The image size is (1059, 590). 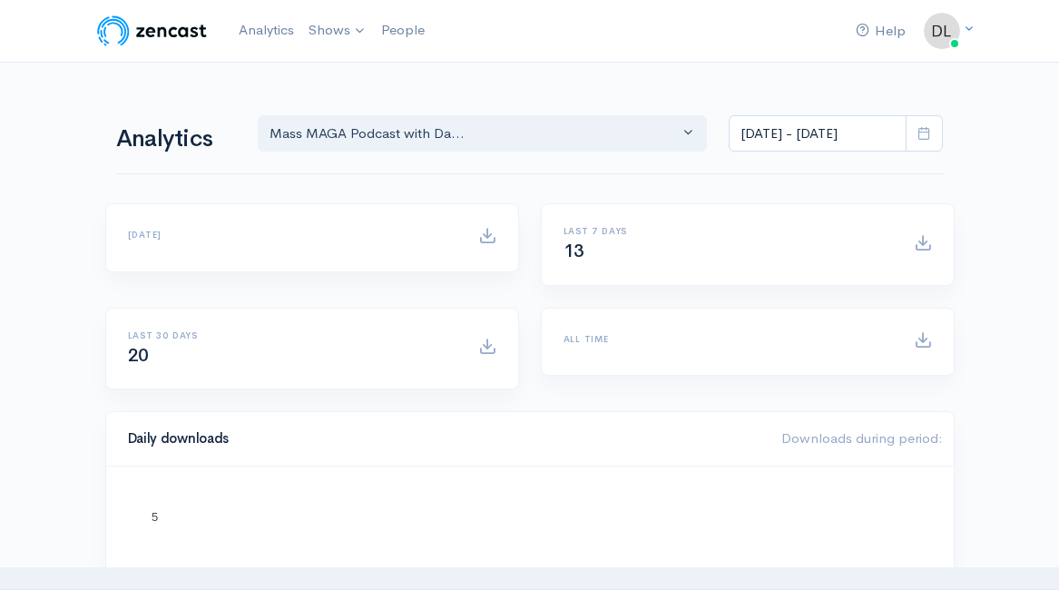 I want to click on a: Analytics, so click(x=266, y=30).